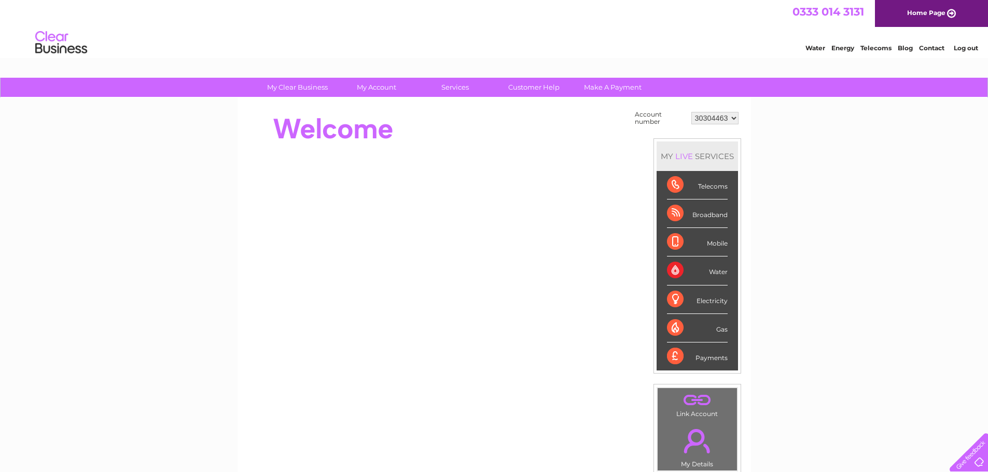 The height and width of the screenshot is (472, 988). I want to click on a: Services, so click(455, 87).